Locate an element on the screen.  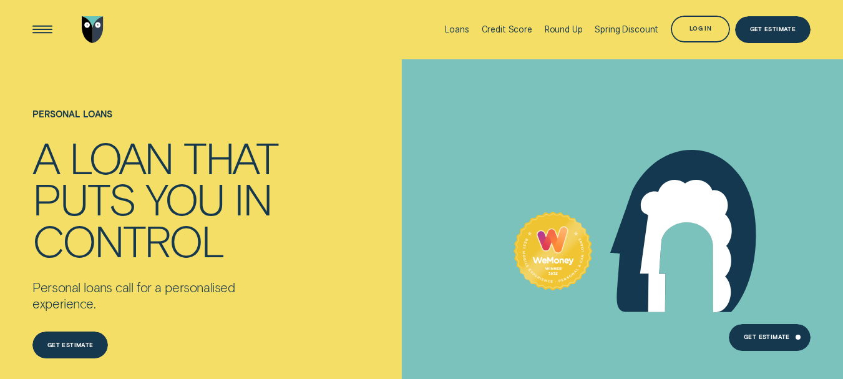
div: A is located at coordinates (46, 157).